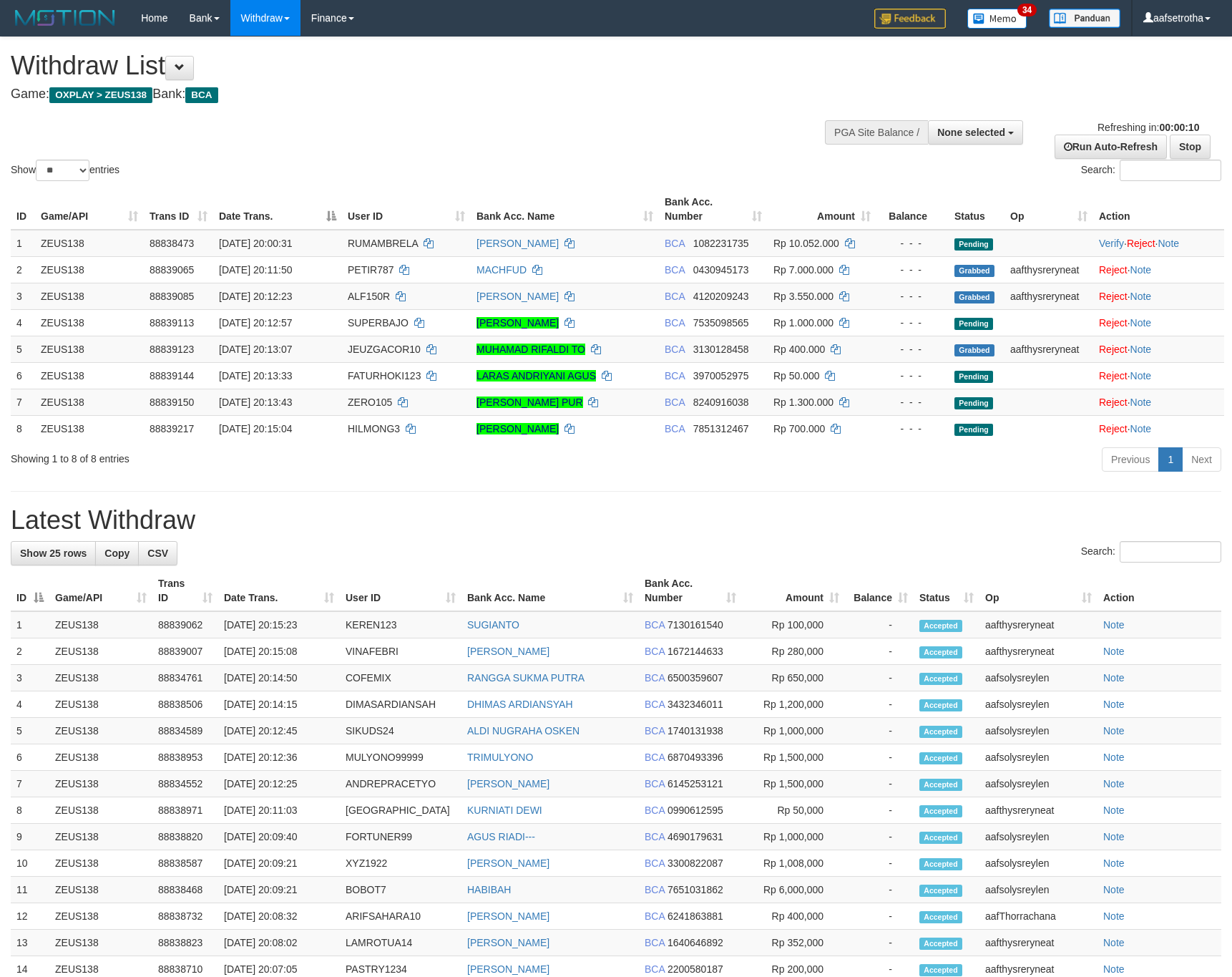 The height and width of the screenshot is (977, 1232). I want to click on strong: 00:00:10, so click(1179, 128).